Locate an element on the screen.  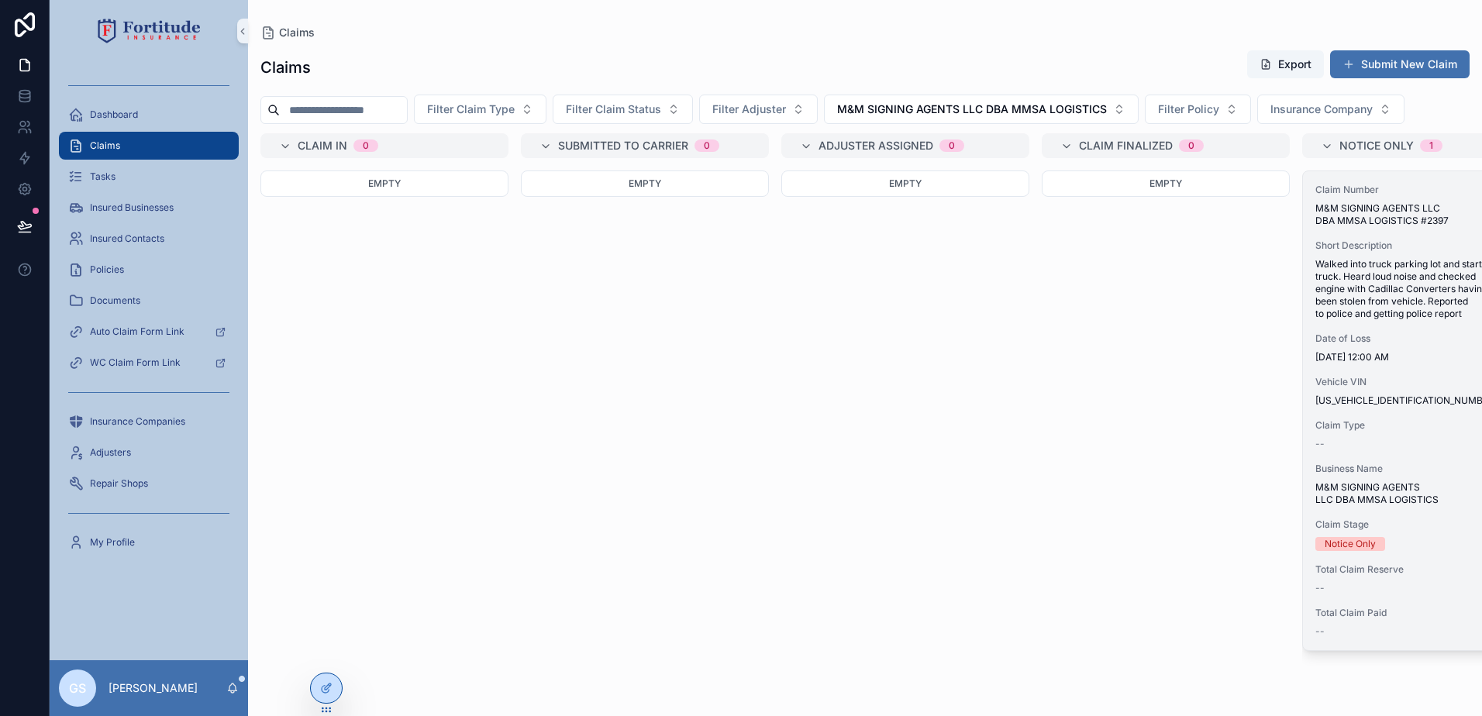
span: Notice Only is located at coordinates (1376, 146).